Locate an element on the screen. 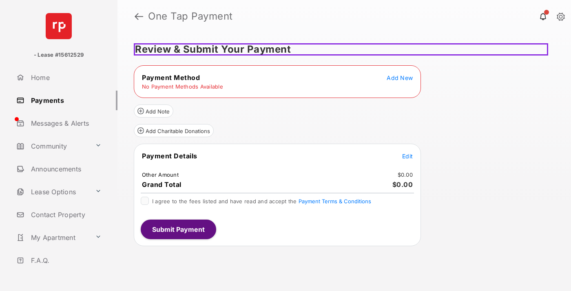 The image size is (571, 291). span: Payment Details is located at coordinates (170, 156).